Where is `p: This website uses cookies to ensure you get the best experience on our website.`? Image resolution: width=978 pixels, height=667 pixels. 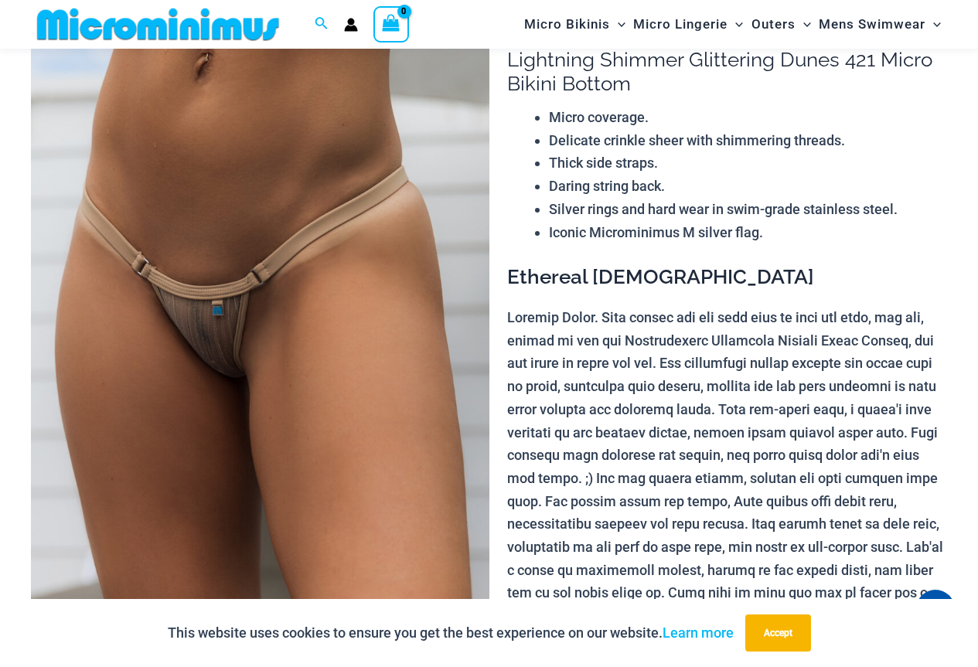
p: This website uses cookies to ensure you get the best experience on our website. is located at coordinates (451, 633).